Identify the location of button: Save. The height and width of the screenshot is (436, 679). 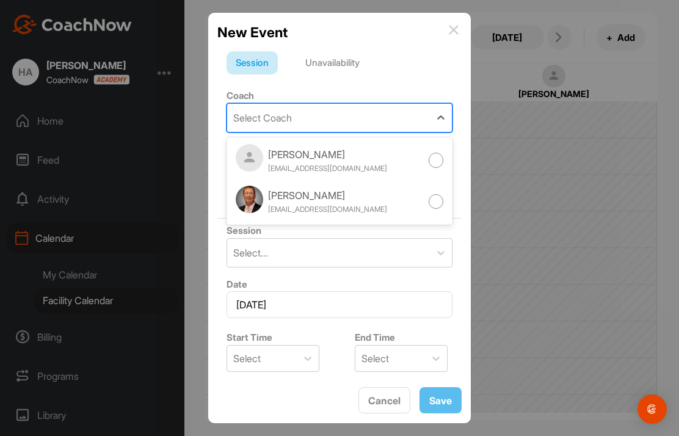
(440, 400).